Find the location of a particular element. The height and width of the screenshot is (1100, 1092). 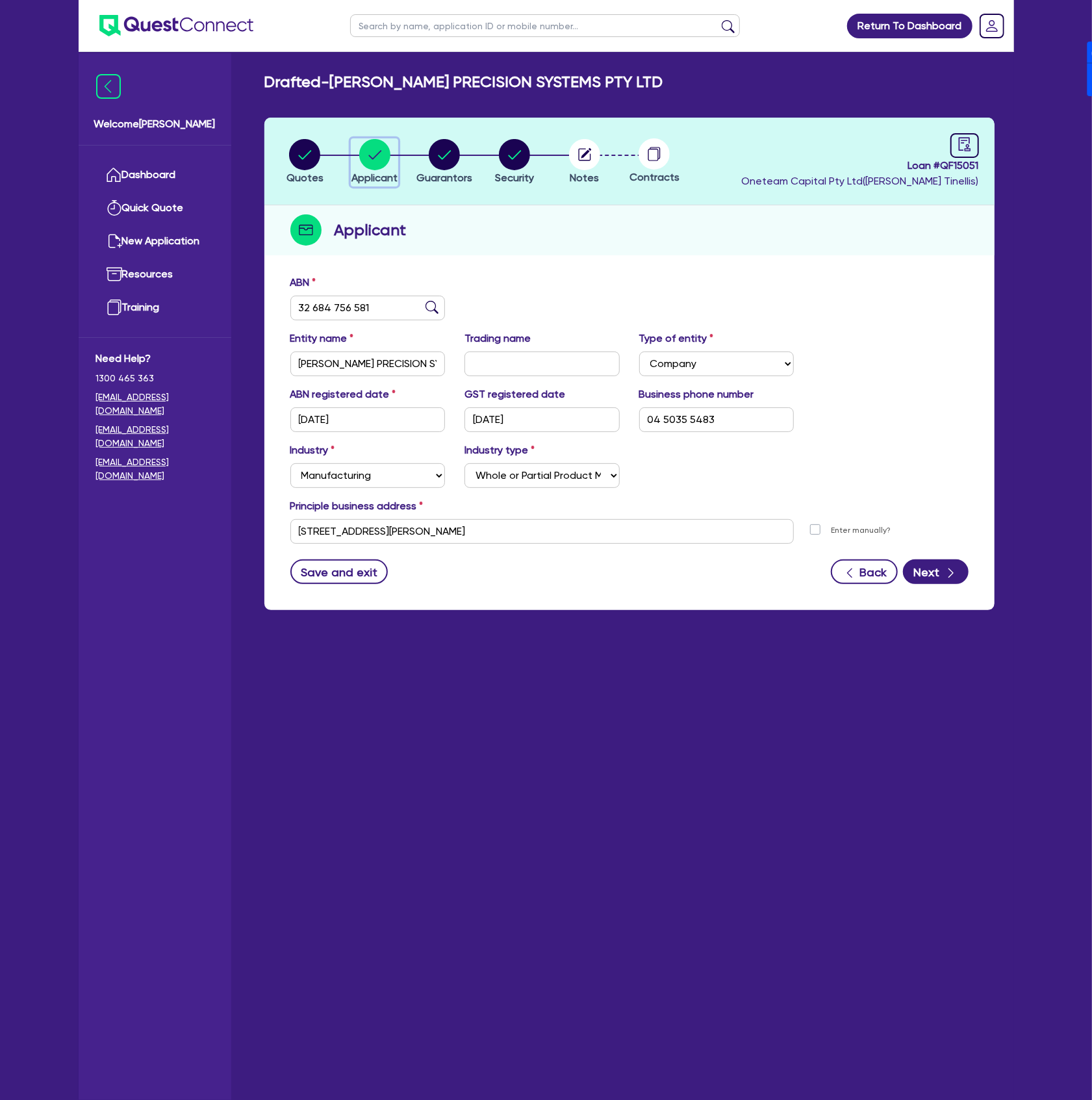

a: Dashboard is located at coordinates (154, 175).